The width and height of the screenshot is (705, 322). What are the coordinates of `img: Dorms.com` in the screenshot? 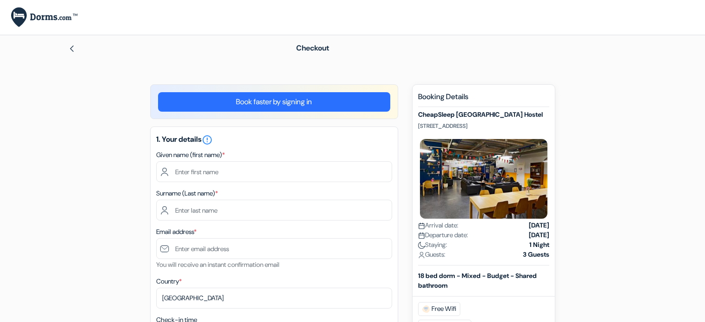 It's located at (44, 17).